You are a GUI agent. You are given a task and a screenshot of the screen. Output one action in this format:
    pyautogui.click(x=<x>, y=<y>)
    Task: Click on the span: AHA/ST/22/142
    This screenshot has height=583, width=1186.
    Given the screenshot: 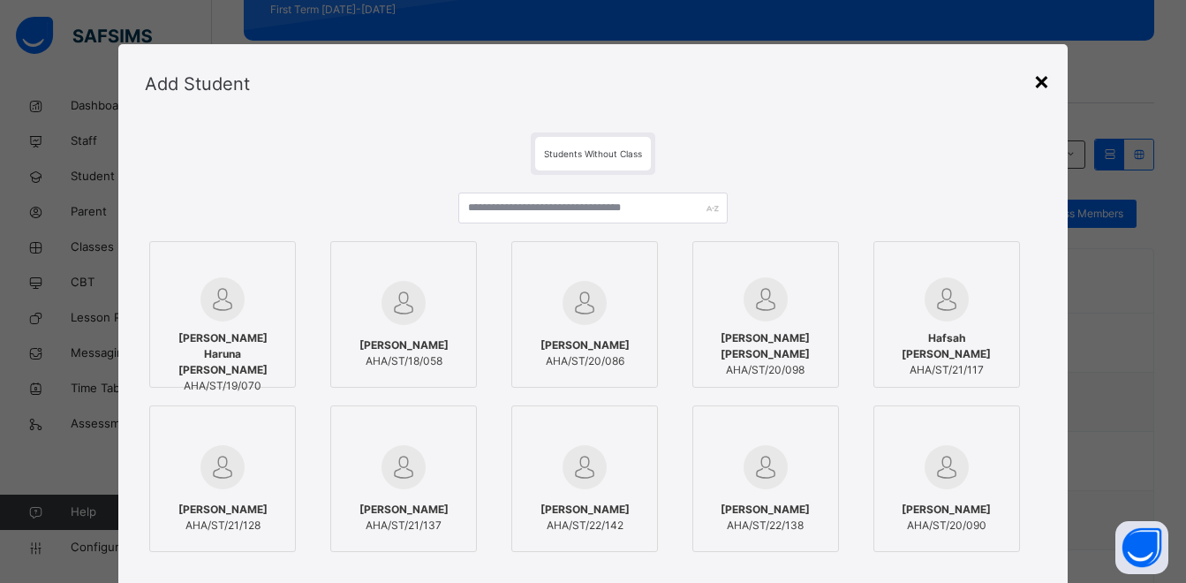 What is the action you would take?
    pyautogui.click(x=585, y=526)
    